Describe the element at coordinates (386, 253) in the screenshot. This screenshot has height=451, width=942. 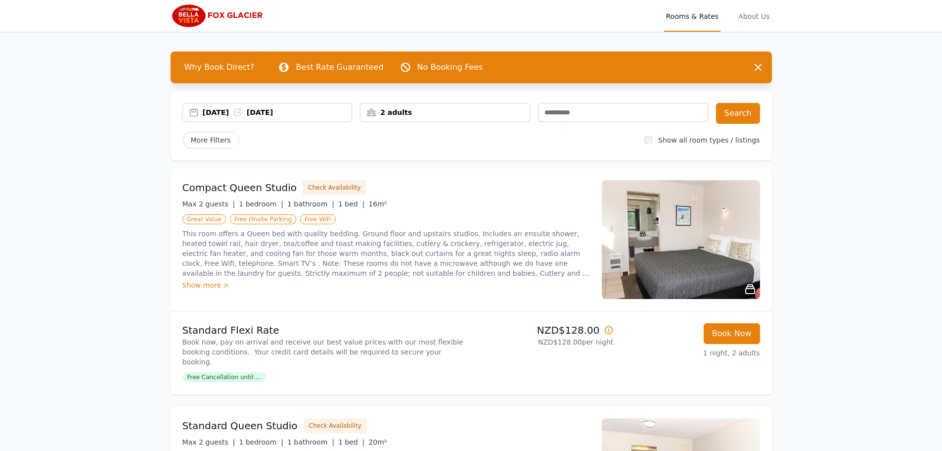
I see `p: This room offers a Queen bed with quality bedding. Ground floor and upstairs studios. Includes an...` at that location.